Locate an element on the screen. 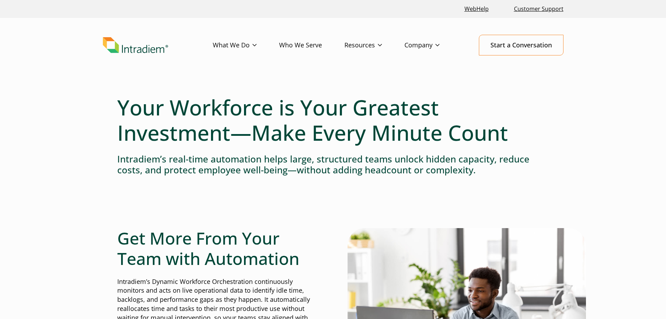 This screenshot has width=666, height=319. a: Company is located at coordinates (434, 45).